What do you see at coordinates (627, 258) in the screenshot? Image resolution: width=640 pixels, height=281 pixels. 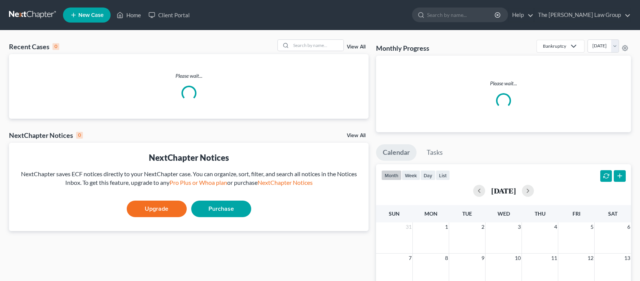 I see `span: 13` at bounding box center [627, 258].